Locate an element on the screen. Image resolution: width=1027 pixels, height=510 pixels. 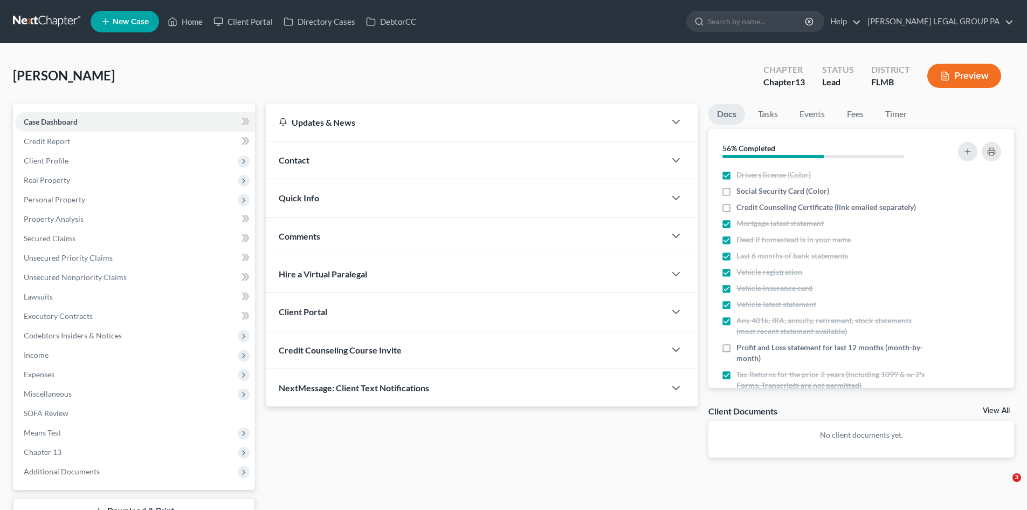
a: Home is located at coordinates (185, 22).